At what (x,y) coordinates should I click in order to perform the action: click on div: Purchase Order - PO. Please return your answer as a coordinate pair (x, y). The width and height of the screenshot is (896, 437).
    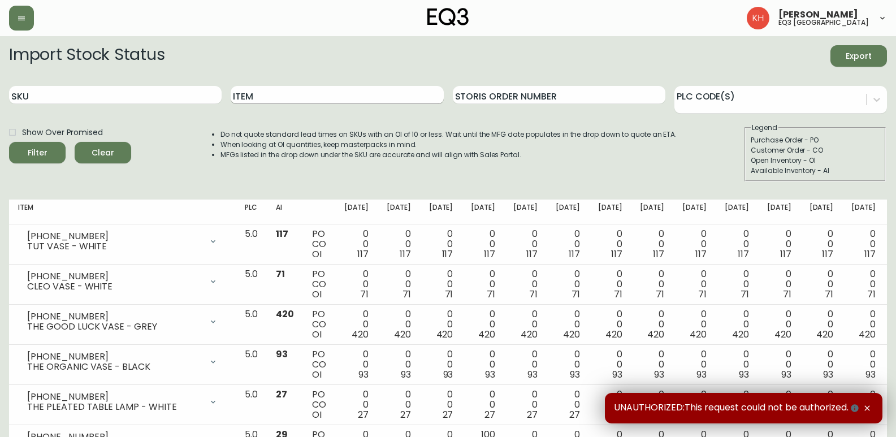
    Looking at the image, I should click on (815, 140).